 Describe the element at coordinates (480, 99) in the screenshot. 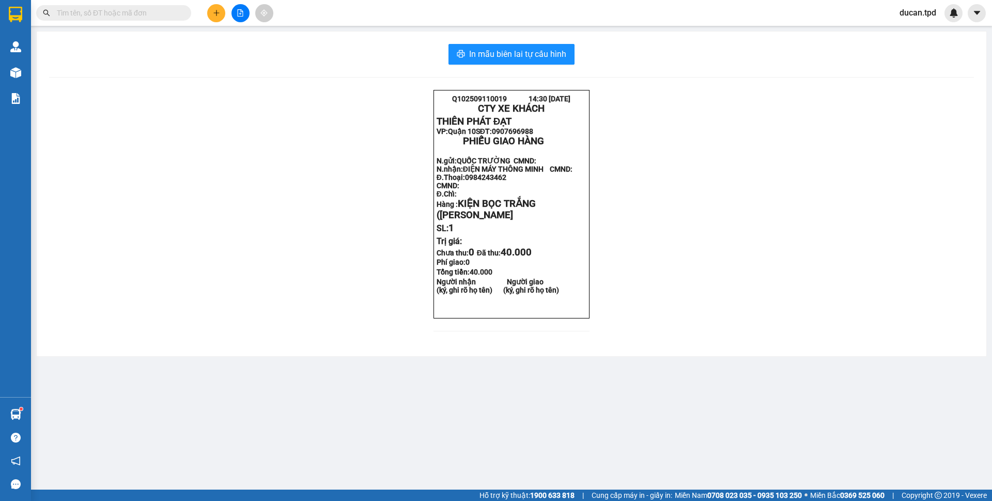

I see `span: Q102509110019` at that location.